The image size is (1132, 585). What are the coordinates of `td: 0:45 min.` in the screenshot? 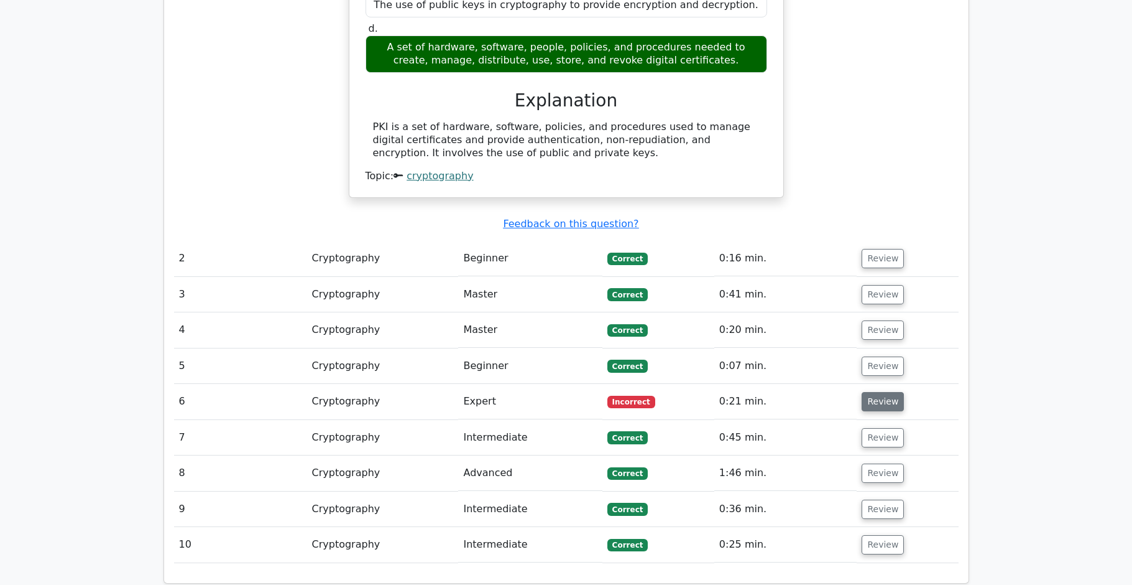 It's located at (786, 437).